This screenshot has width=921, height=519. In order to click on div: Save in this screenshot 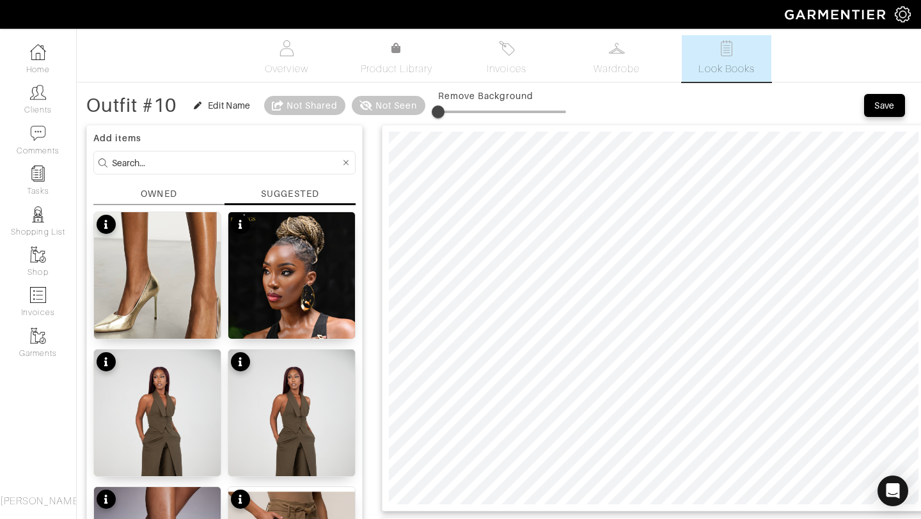, I will do `click(884, 105)`.